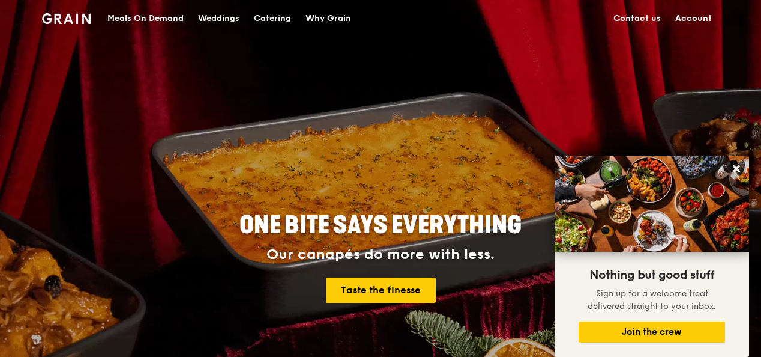  Describe the element at coordinates (328, 19) in the screenshot. I see `a: Why Grain` at that location.